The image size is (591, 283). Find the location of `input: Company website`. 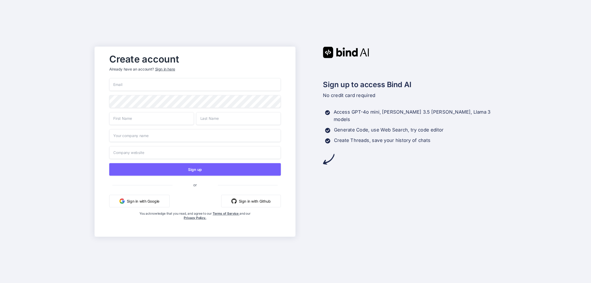

input: Company website is located at coordinates (195, 152).